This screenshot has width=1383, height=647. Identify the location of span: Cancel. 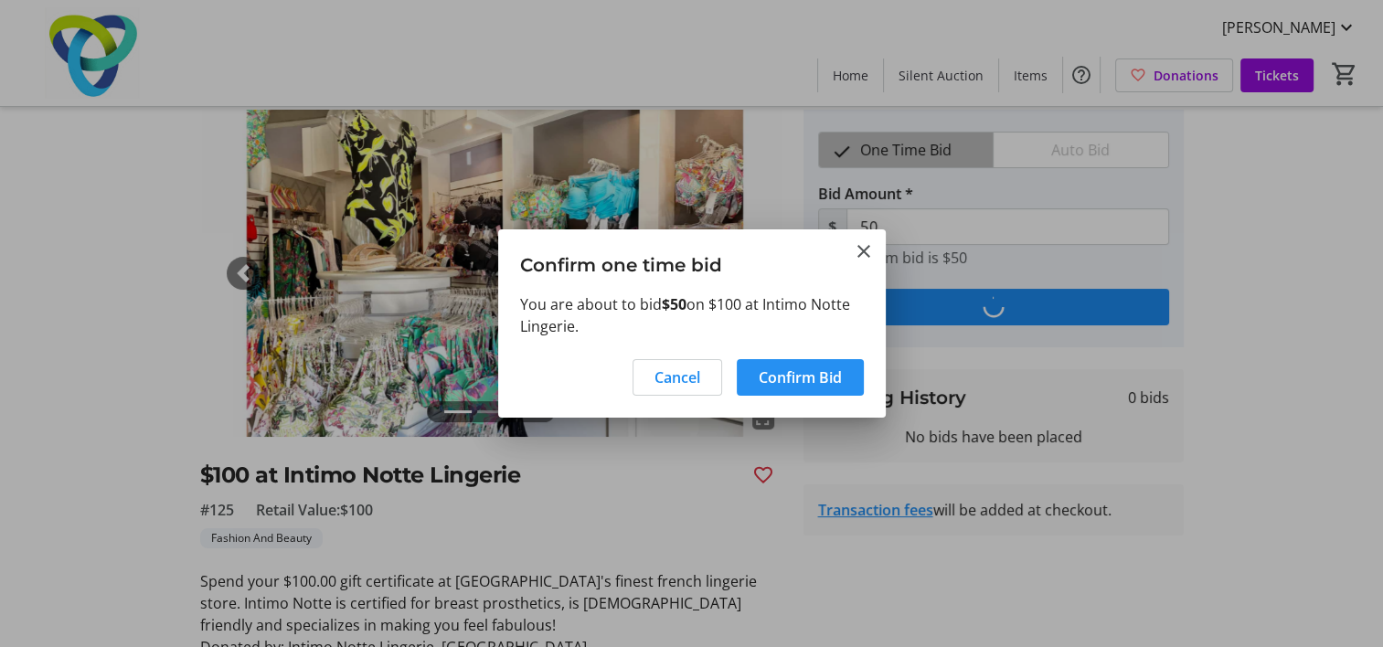
(677, 378).